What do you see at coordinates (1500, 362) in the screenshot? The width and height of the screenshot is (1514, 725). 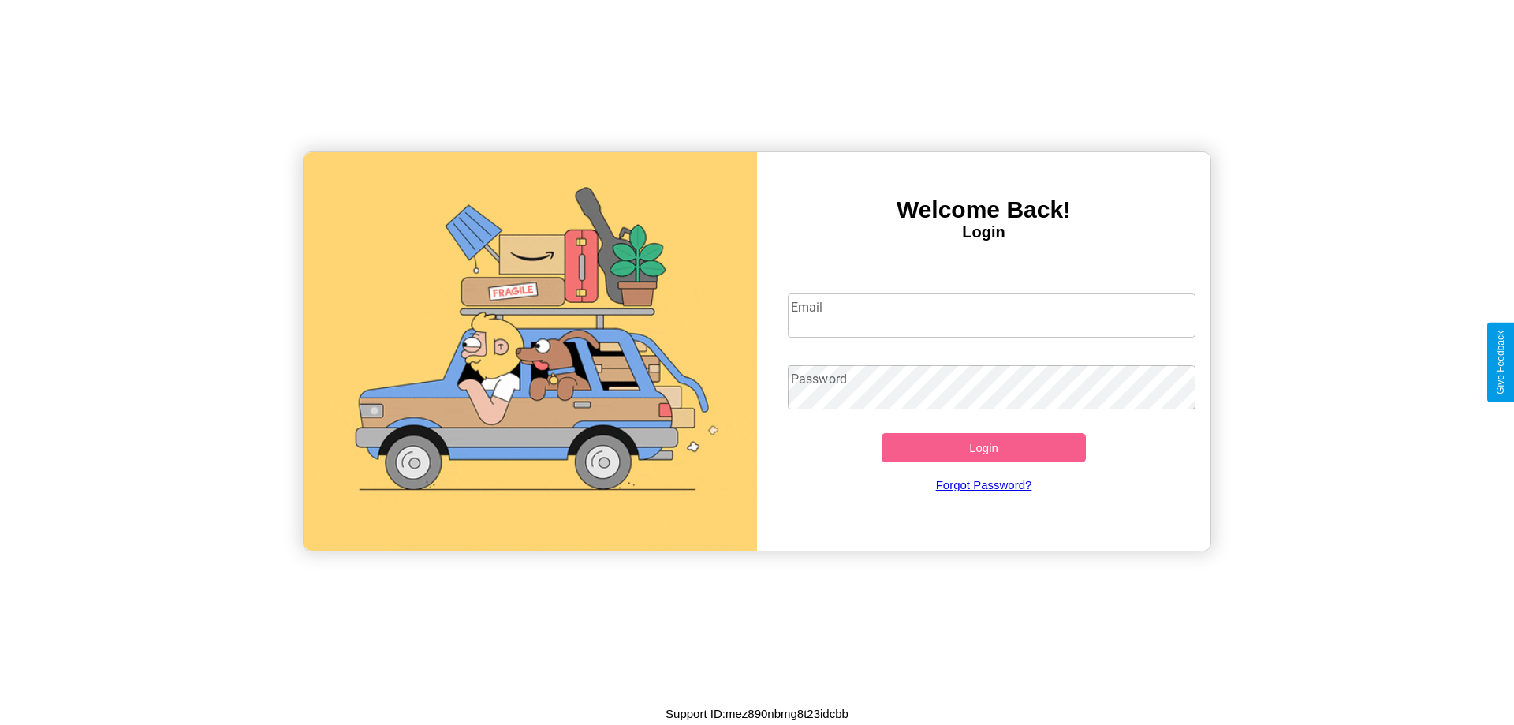 I see `div: Give Feedback` at bounding box center [1500, 362].